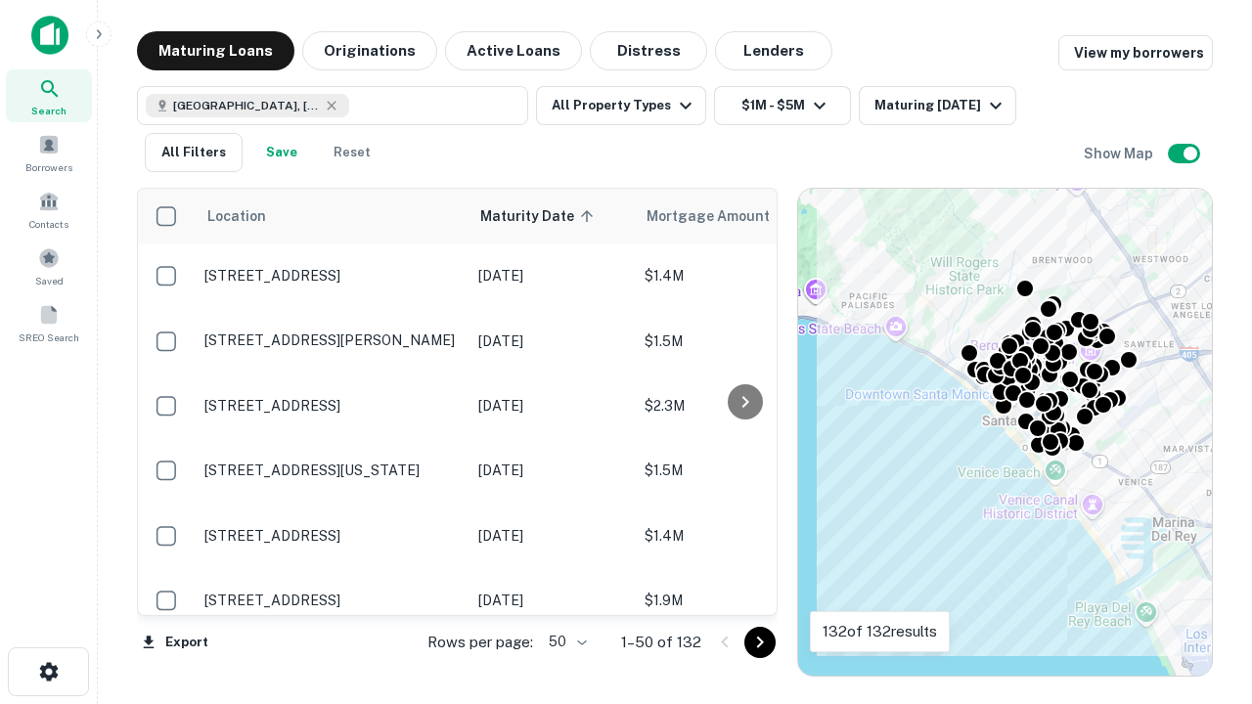 The width and height of the screenshot is (1252, 704). I want to click on th: Mortgage Amount, so click(742, 216).